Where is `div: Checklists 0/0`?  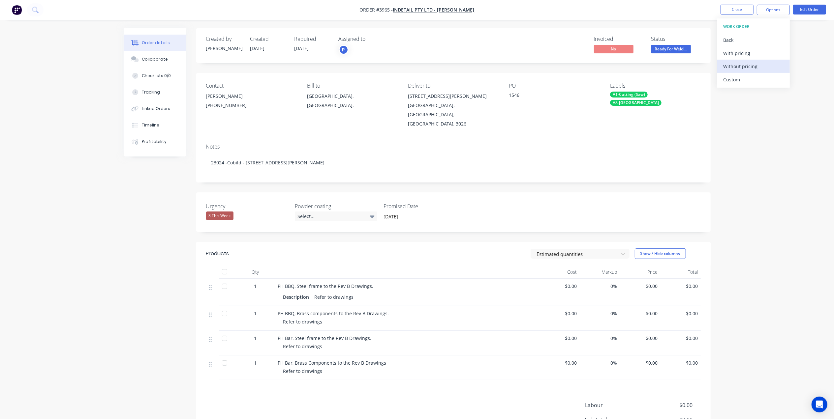
div: Checklists 0/0 is located at coordinates (156, 76).